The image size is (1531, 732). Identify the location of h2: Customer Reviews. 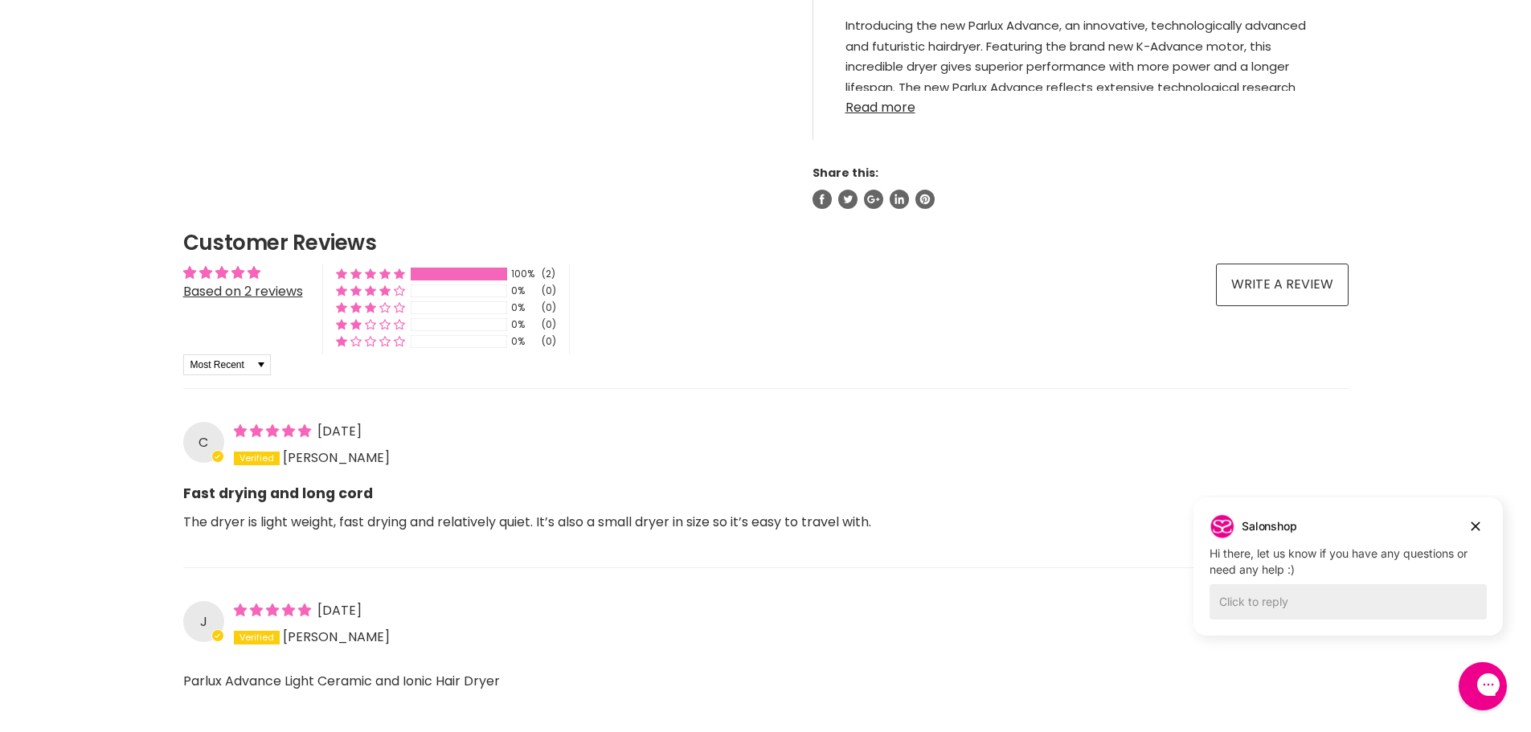
(766, 243).